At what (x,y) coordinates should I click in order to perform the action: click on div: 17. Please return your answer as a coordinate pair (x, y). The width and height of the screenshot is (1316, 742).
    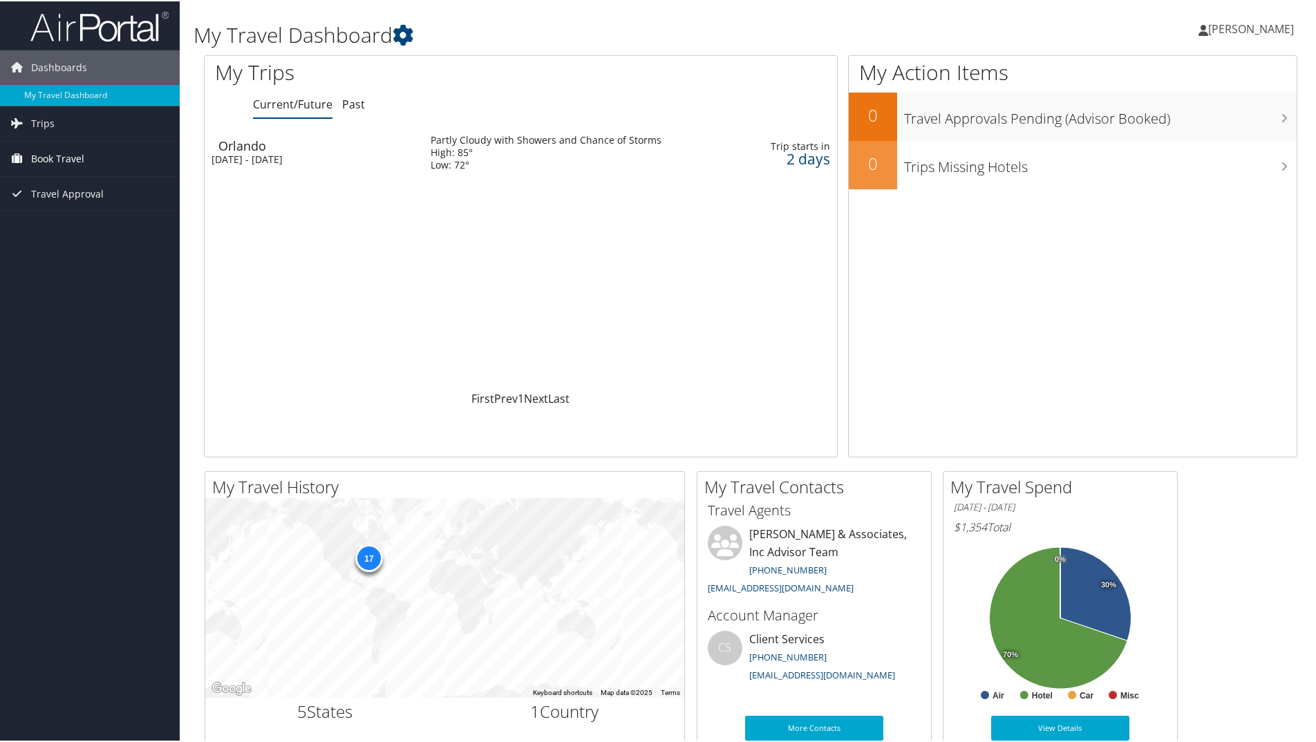
    Looking at the image, I should click on (369, 557).